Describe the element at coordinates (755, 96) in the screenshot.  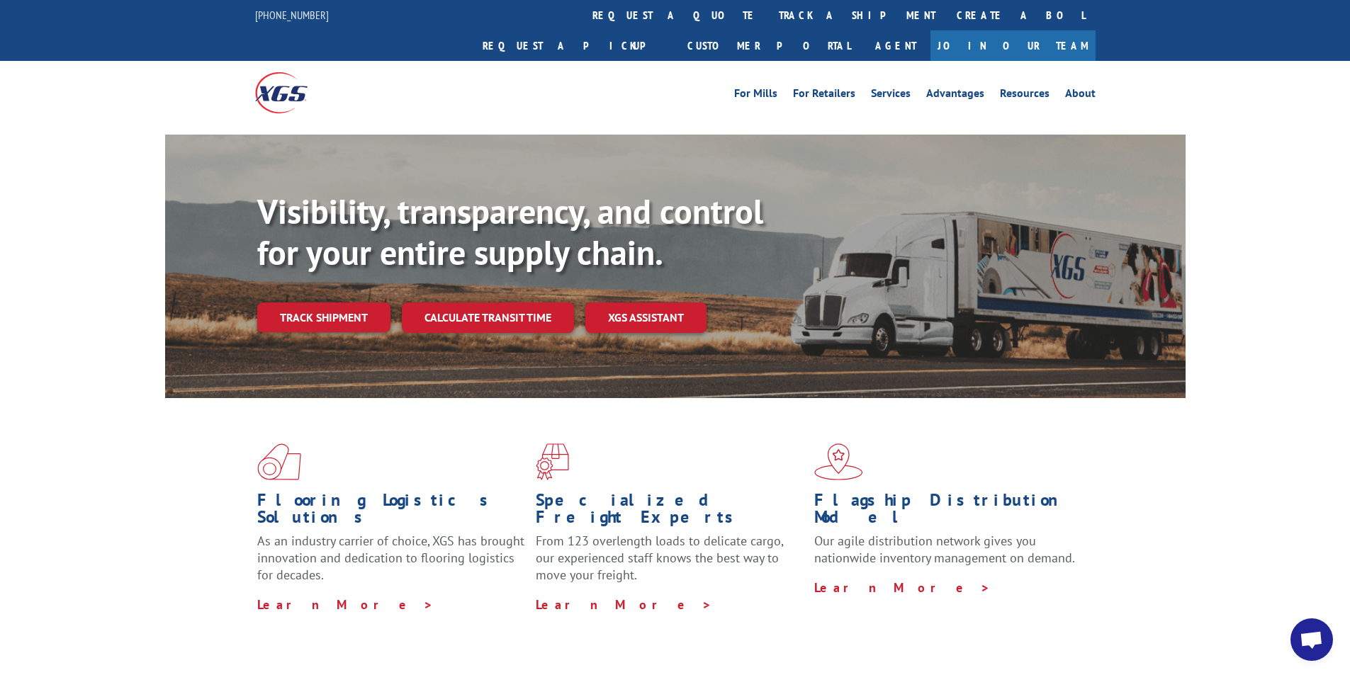
I see `a: For Mills` at that location.